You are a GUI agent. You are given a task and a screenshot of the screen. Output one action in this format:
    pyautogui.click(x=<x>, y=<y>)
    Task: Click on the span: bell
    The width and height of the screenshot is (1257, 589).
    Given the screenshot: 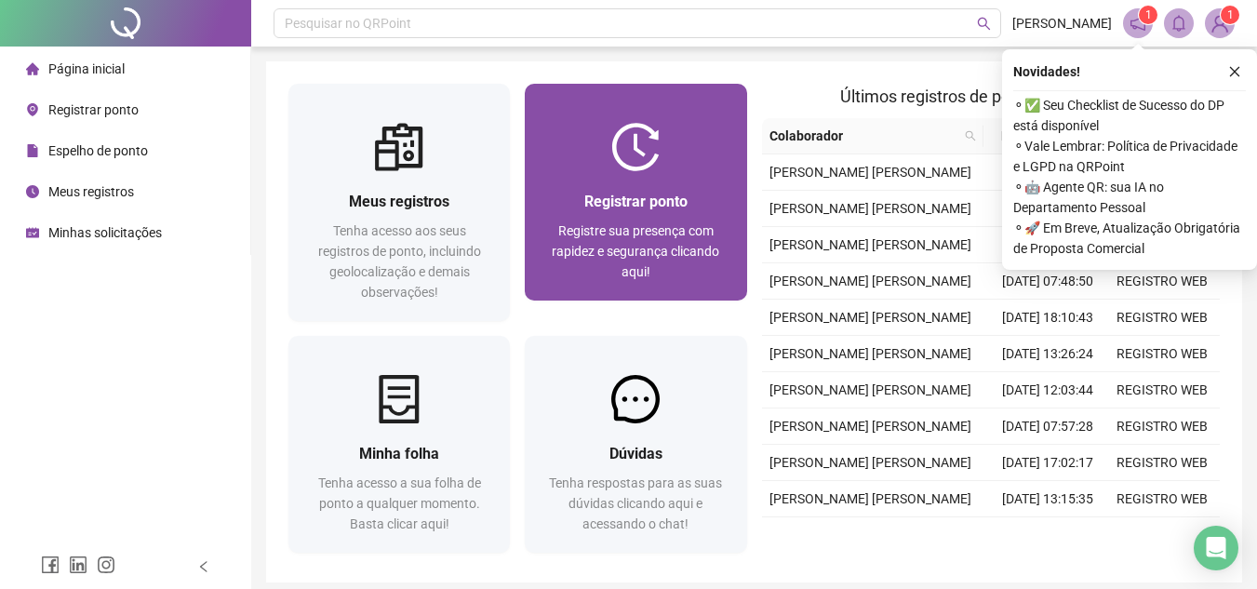 What is the action you would take?
    pyautogui.click(x=1178, y=23)
    